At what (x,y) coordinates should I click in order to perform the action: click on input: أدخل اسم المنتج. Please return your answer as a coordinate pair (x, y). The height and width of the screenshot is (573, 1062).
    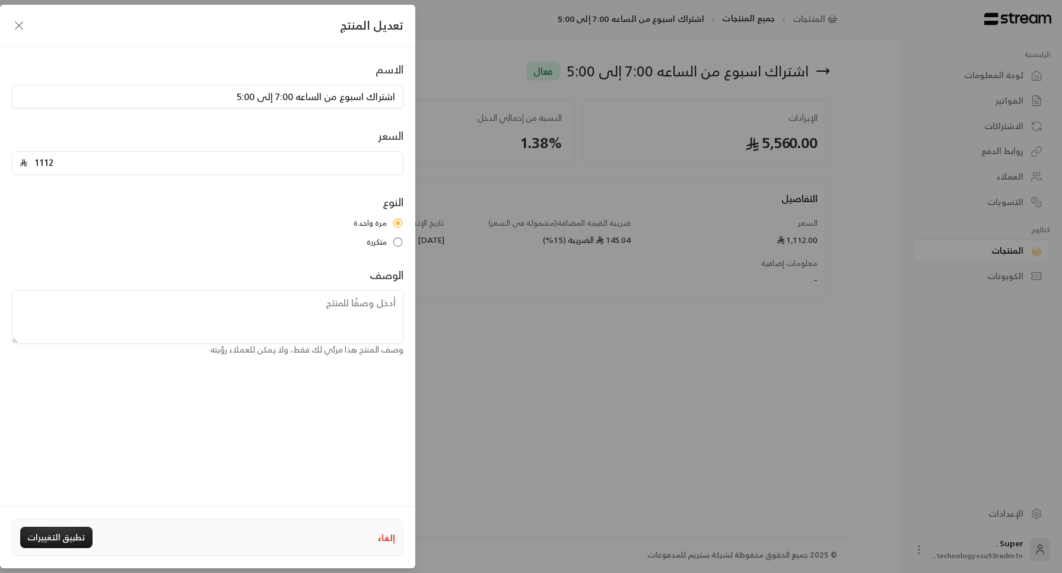
    Looking at the image, I should click on (208, 97).